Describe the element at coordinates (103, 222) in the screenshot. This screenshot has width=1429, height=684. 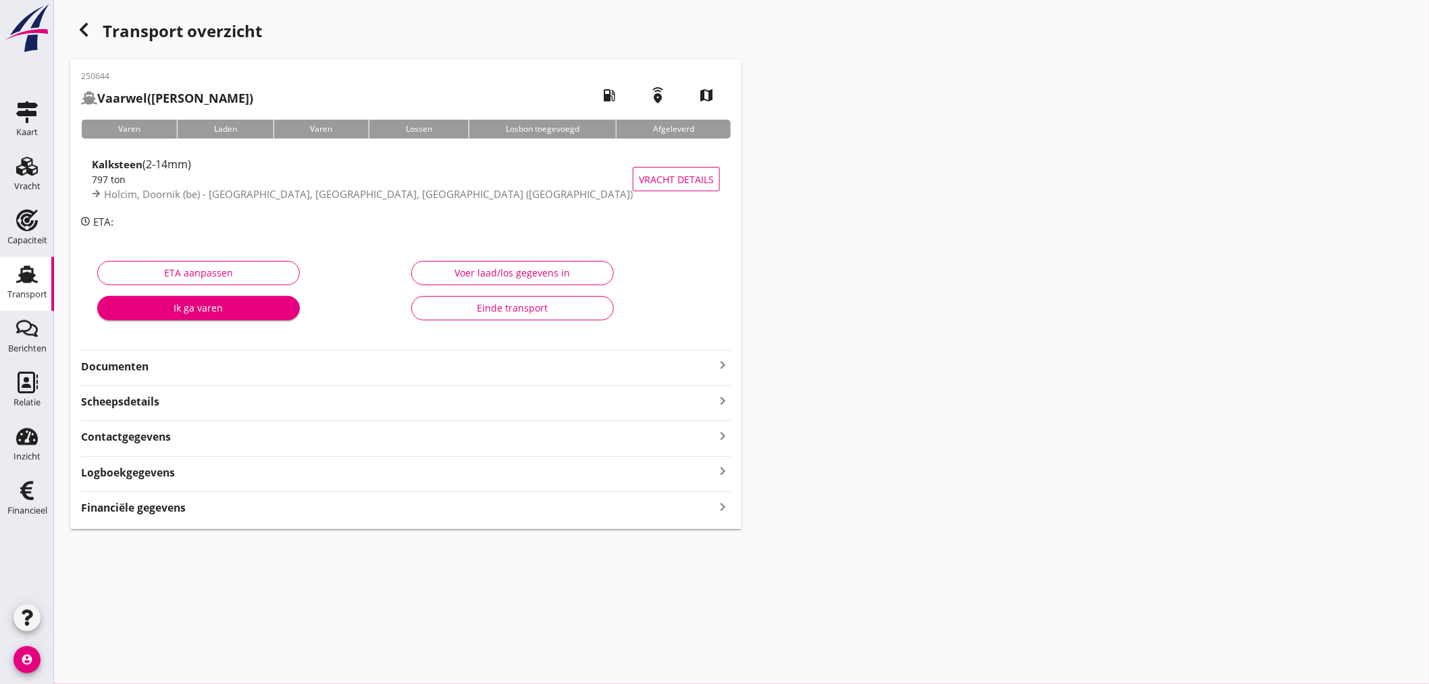
I see `span: ETA:` at that location.